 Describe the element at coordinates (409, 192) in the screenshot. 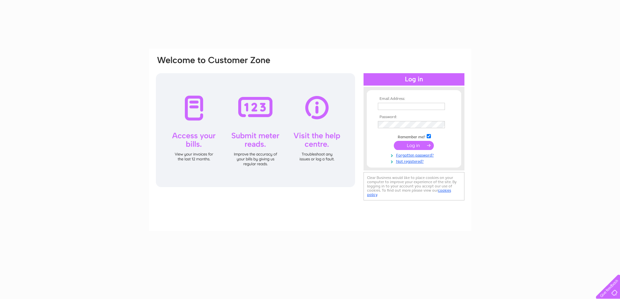

I see `a: cookies policy` at that location.